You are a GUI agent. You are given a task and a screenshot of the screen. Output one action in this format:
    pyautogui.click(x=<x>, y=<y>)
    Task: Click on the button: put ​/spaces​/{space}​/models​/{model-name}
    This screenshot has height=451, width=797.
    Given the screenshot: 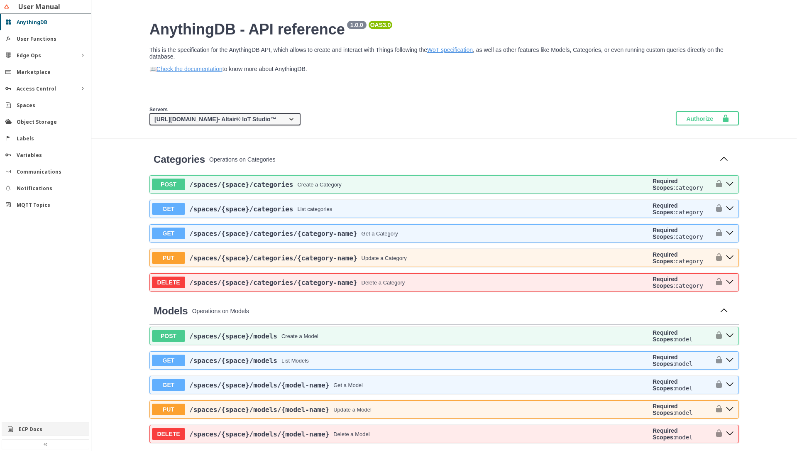 What is the action you would take?
    pyautogui.click(x=730, y=409)
    